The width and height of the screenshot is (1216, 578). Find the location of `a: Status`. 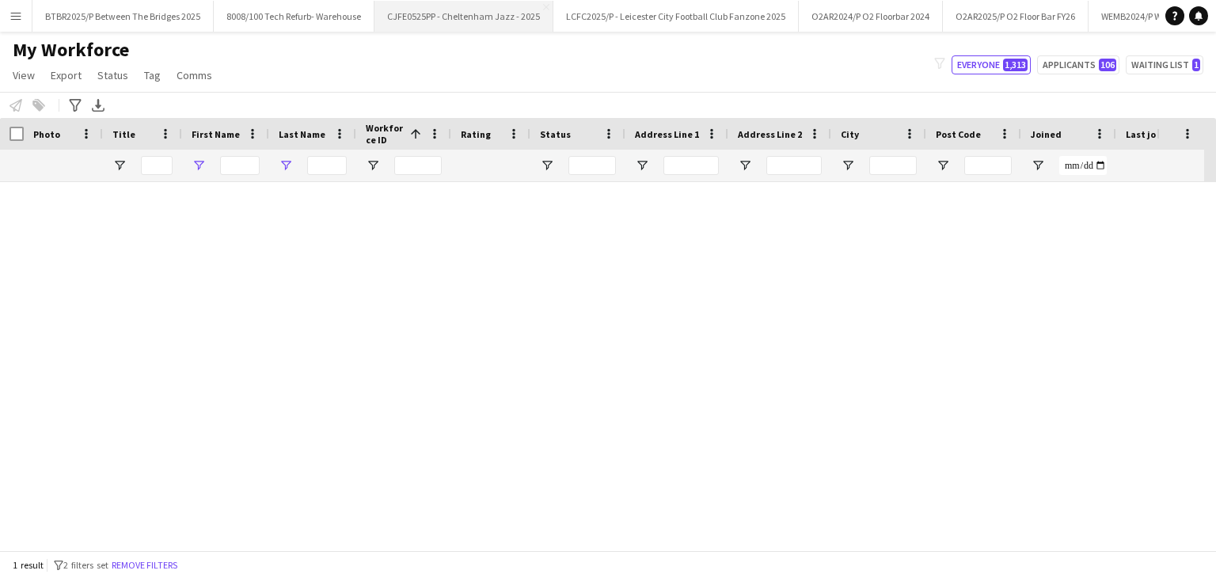

a: Status is located at coordinates (112, 75).